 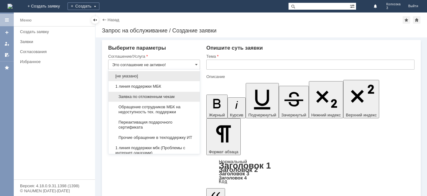 I want to click on button: Верхний индекс, so click(x=361, y=99).